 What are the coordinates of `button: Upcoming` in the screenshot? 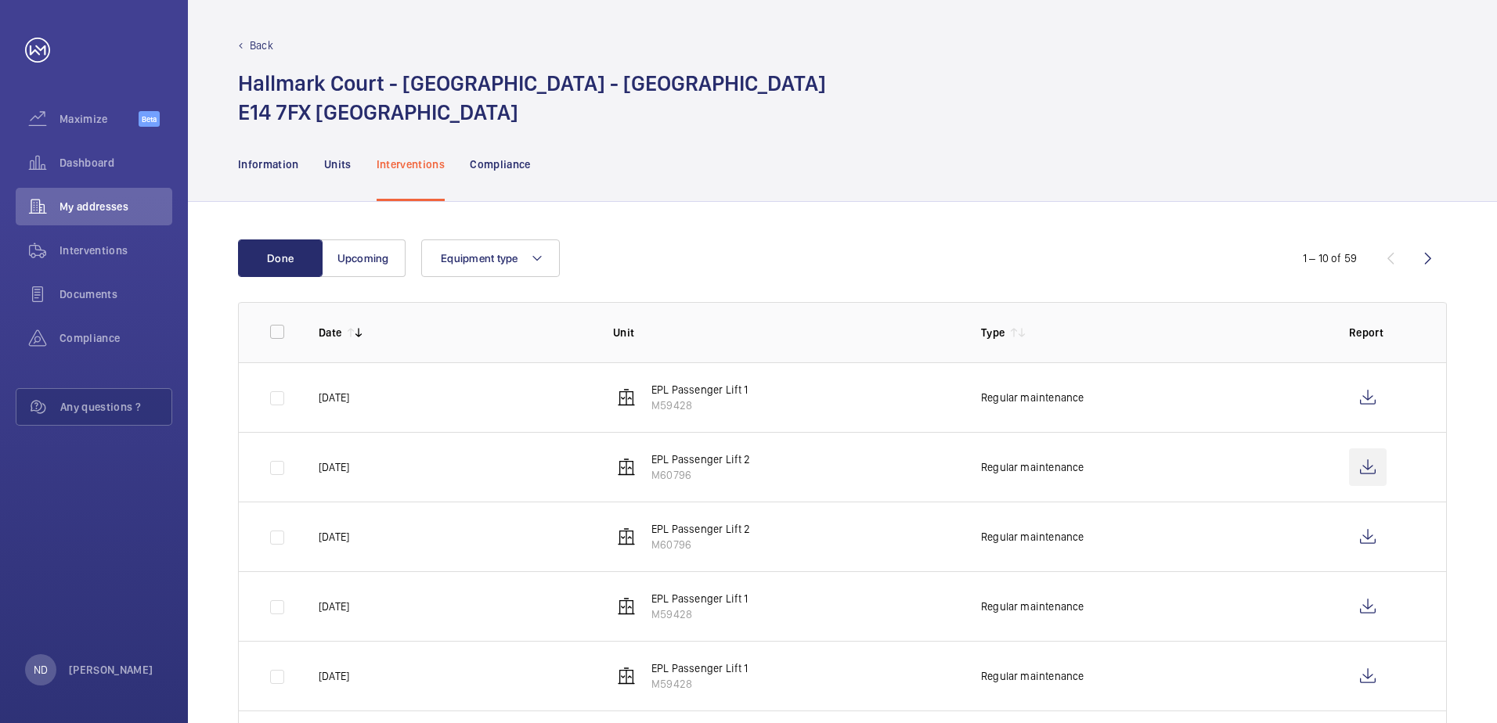 It's located at (363, 258).